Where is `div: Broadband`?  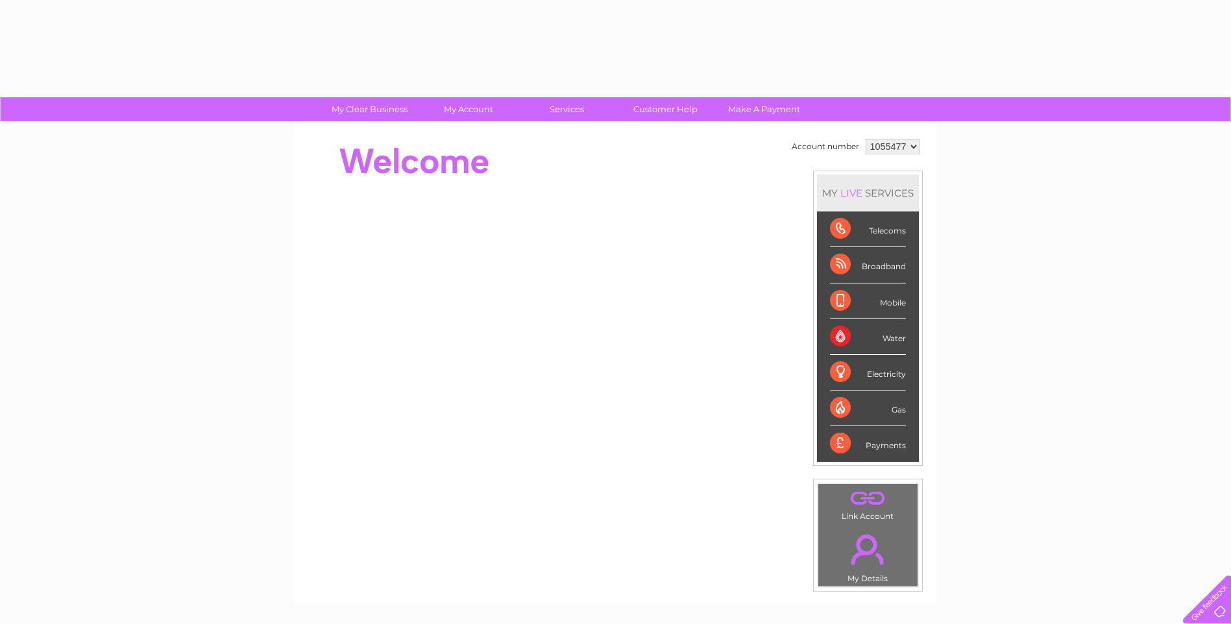 div: Broadband is located at coordinates (868, 265).